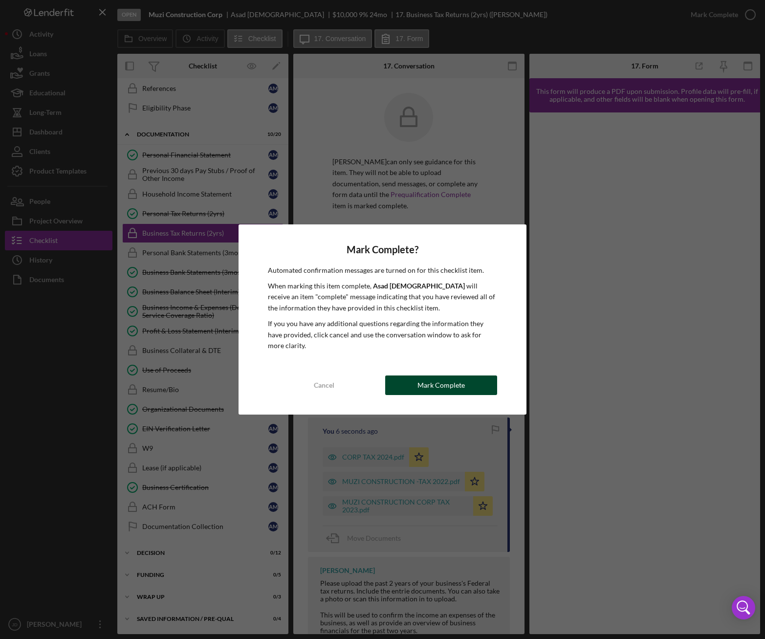 The height and width of the screenshot is (639, 765). What do you see at coordinates (441, 385) in the screenshot?
I see `button: Mark Complete` at bounding box center [441, 385].